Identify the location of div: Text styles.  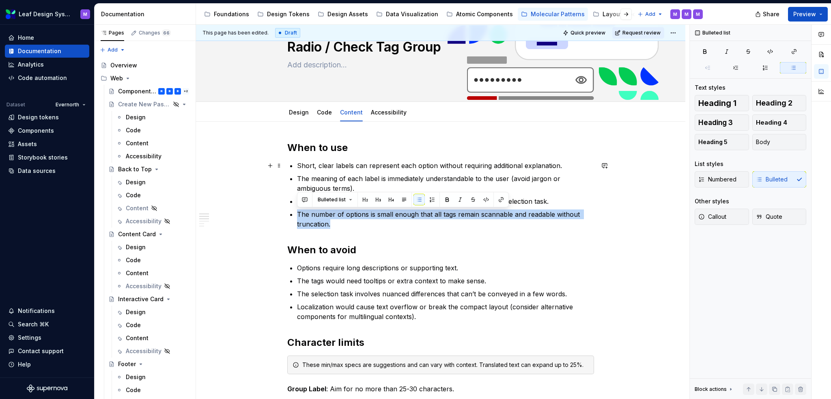
(710, 88).